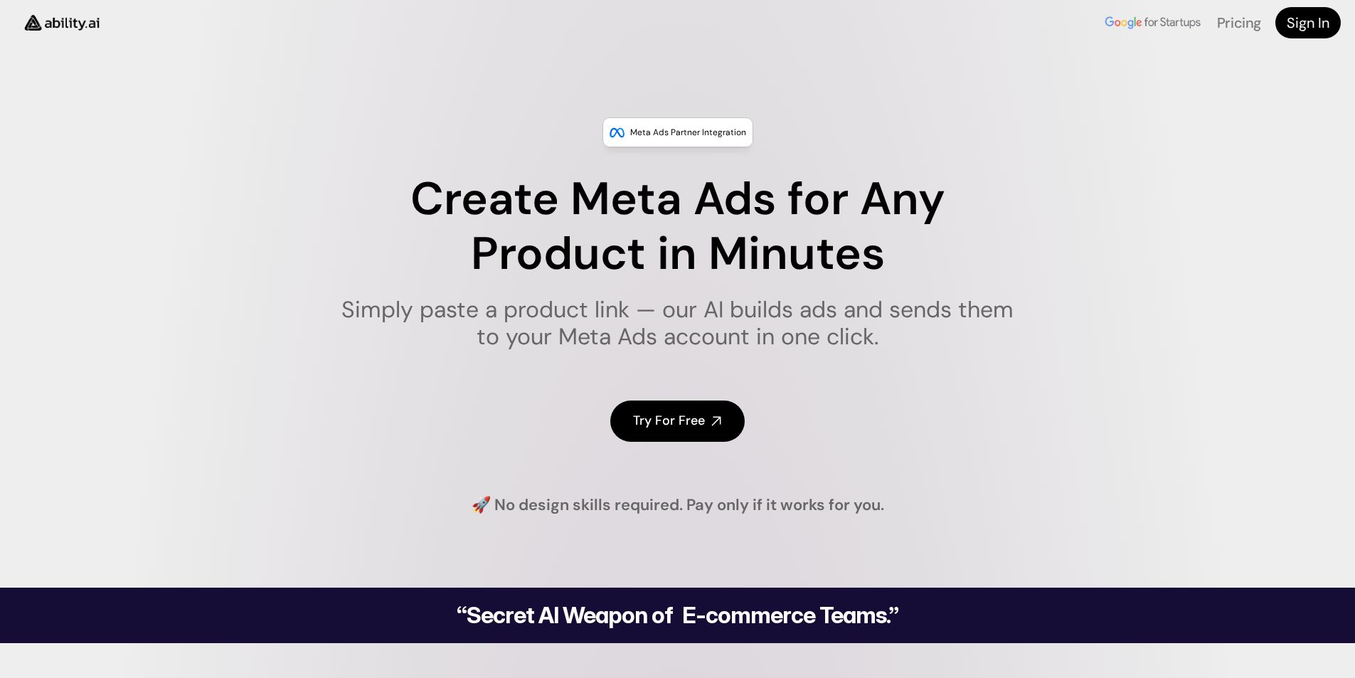  I want to click on a: Try For Free, so click(677, 420).